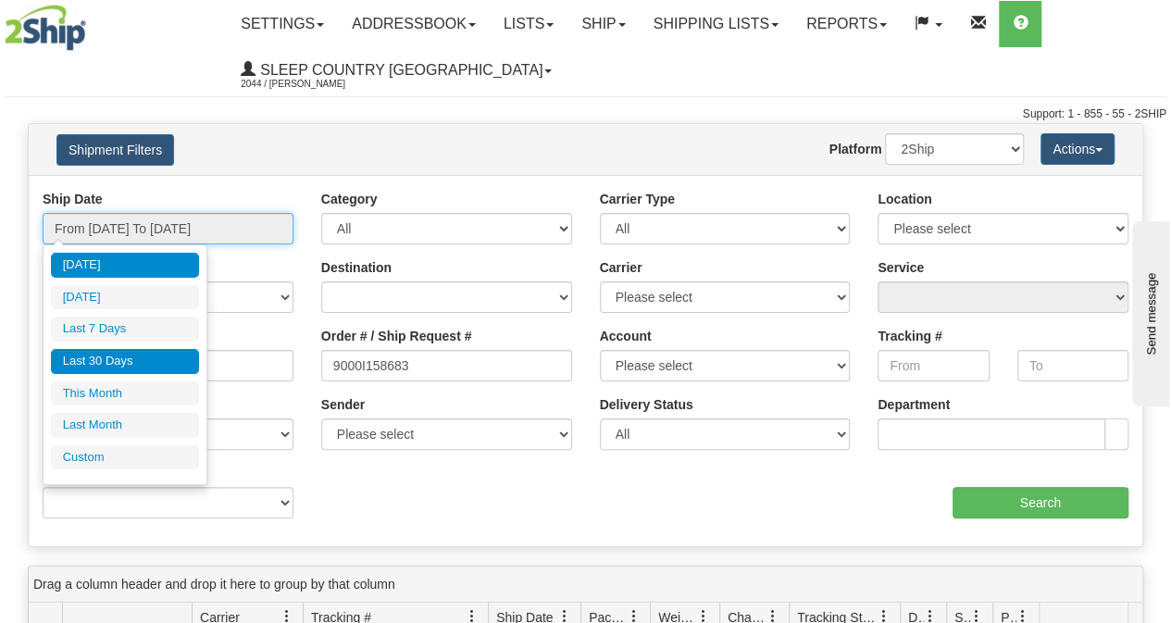 The image size is (1171, 623). What do you see at coordinates (904, 199) in the screenshot?
I see `label: Location` at bounding box center [904, 199].